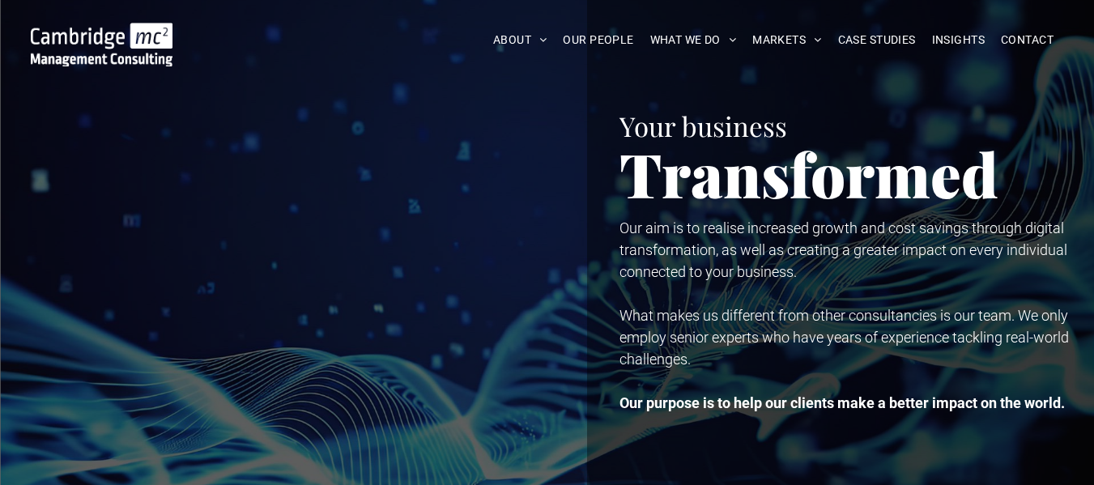 This screenshot has height=485, width=1094. What do you see at coordinates (786, 40) in the screenshot?
I see `a: MARKETS` at bounding box center [786, 40].